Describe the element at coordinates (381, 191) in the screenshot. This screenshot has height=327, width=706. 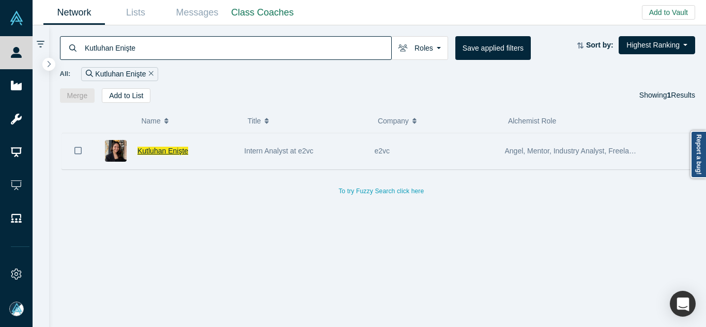
I see `button: To try Fuzzy Search click here` at that location.